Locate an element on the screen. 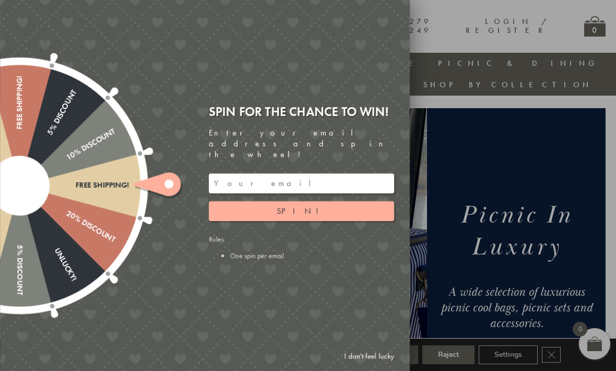 Image resolution: width=616 pixels, height=371 pixels. div: Spin for the chance to win! is located at coordinates (301, 111).